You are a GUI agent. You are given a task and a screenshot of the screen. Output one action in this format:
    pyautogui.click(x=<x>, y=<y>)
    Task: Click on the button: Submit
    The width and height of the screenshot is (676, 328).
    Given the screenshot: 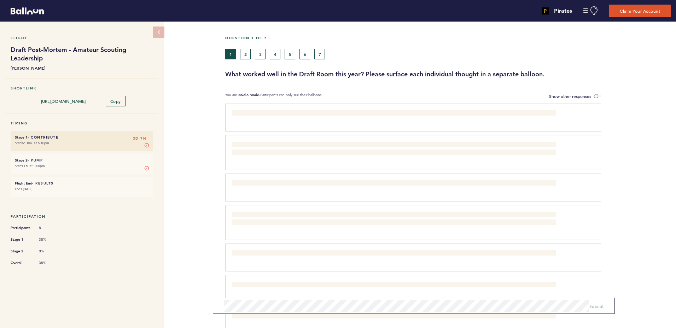 What is the action you would take?
    pyautogui.click(x=597, y=306)
    